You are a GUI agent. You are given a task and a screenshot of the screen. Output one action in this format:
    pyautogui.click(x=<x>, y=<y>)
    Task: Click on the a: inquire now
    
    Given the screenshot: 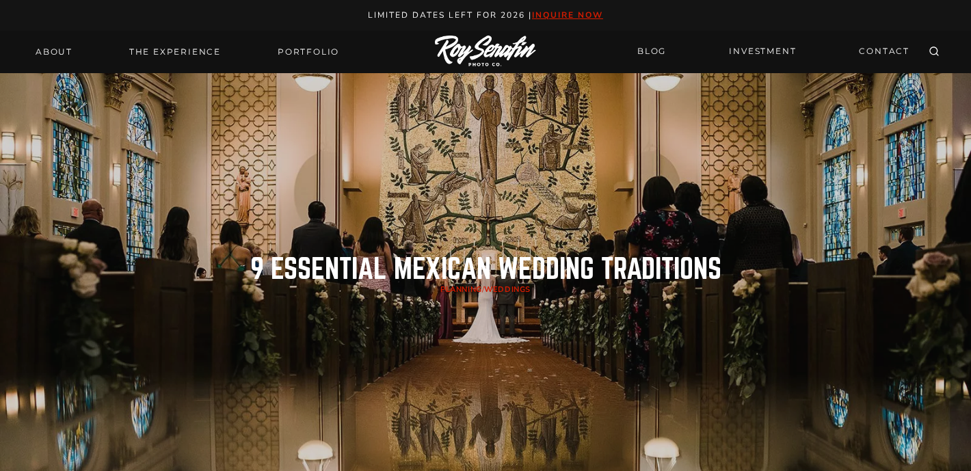 What is the action you would take?
    pyautogui.click(x=568, y=15)
    